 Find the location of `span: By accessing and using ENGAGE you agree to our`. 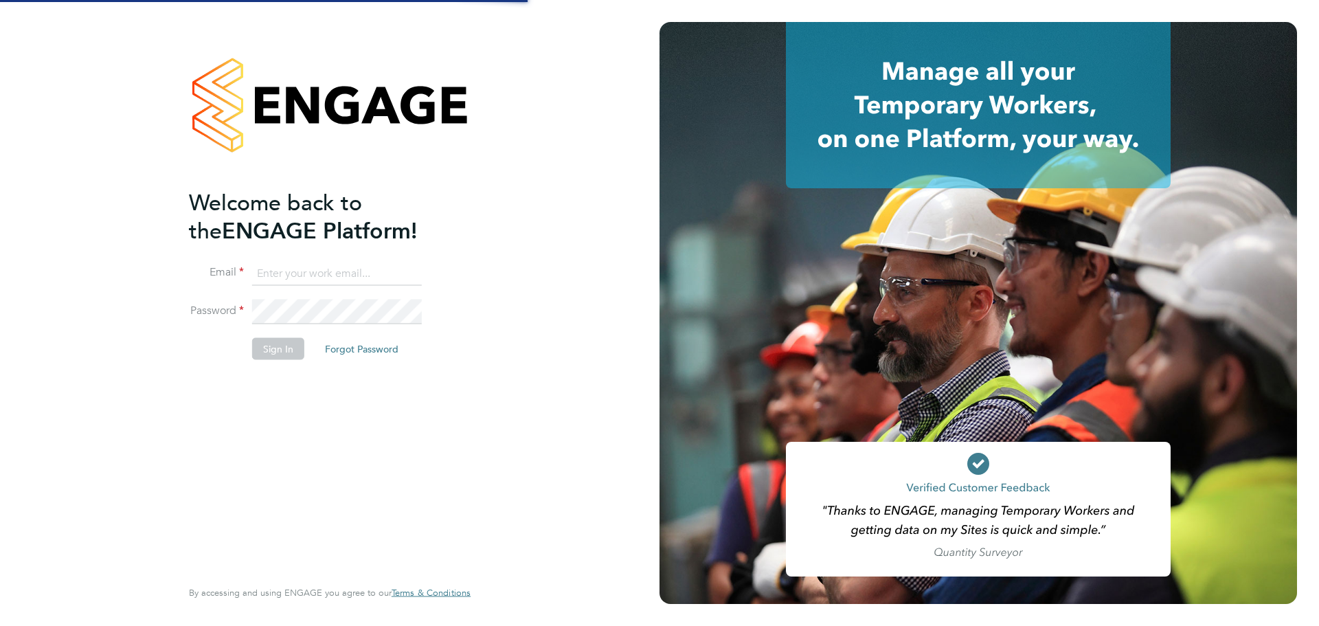

span: By accessing and using ENGAGE you agree to our is located at coordinates (330, 592).